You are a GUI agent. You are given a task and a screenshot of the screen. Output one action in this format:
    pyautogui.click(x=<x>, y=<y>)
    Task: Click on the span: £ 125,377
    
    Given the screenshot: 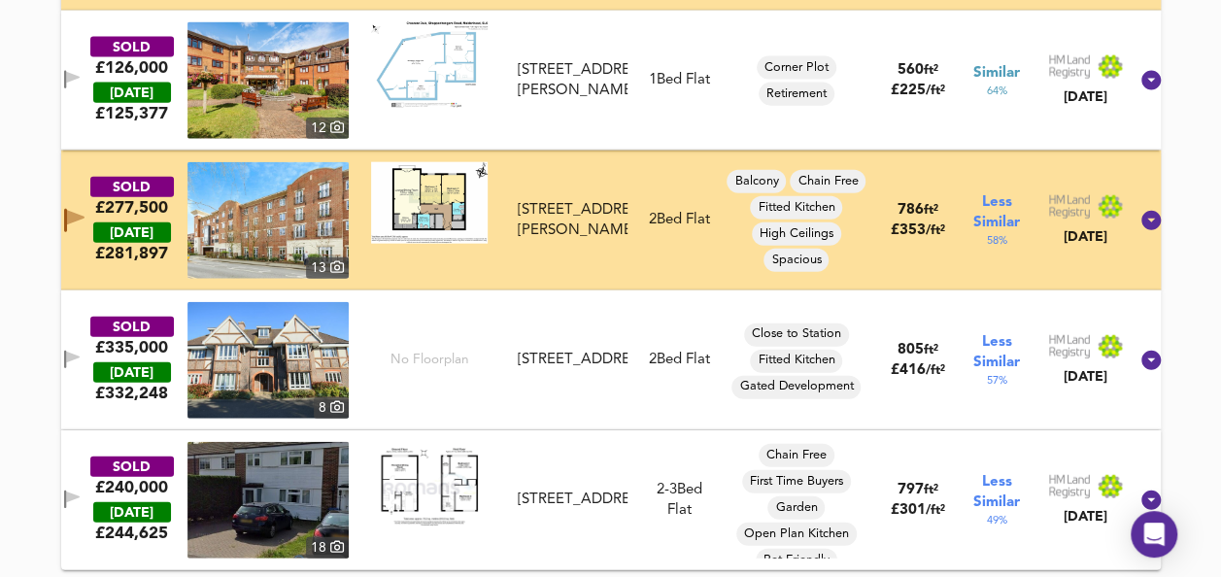 What is the action you would take?
    pyautogui.click(x=131, y=114)
    